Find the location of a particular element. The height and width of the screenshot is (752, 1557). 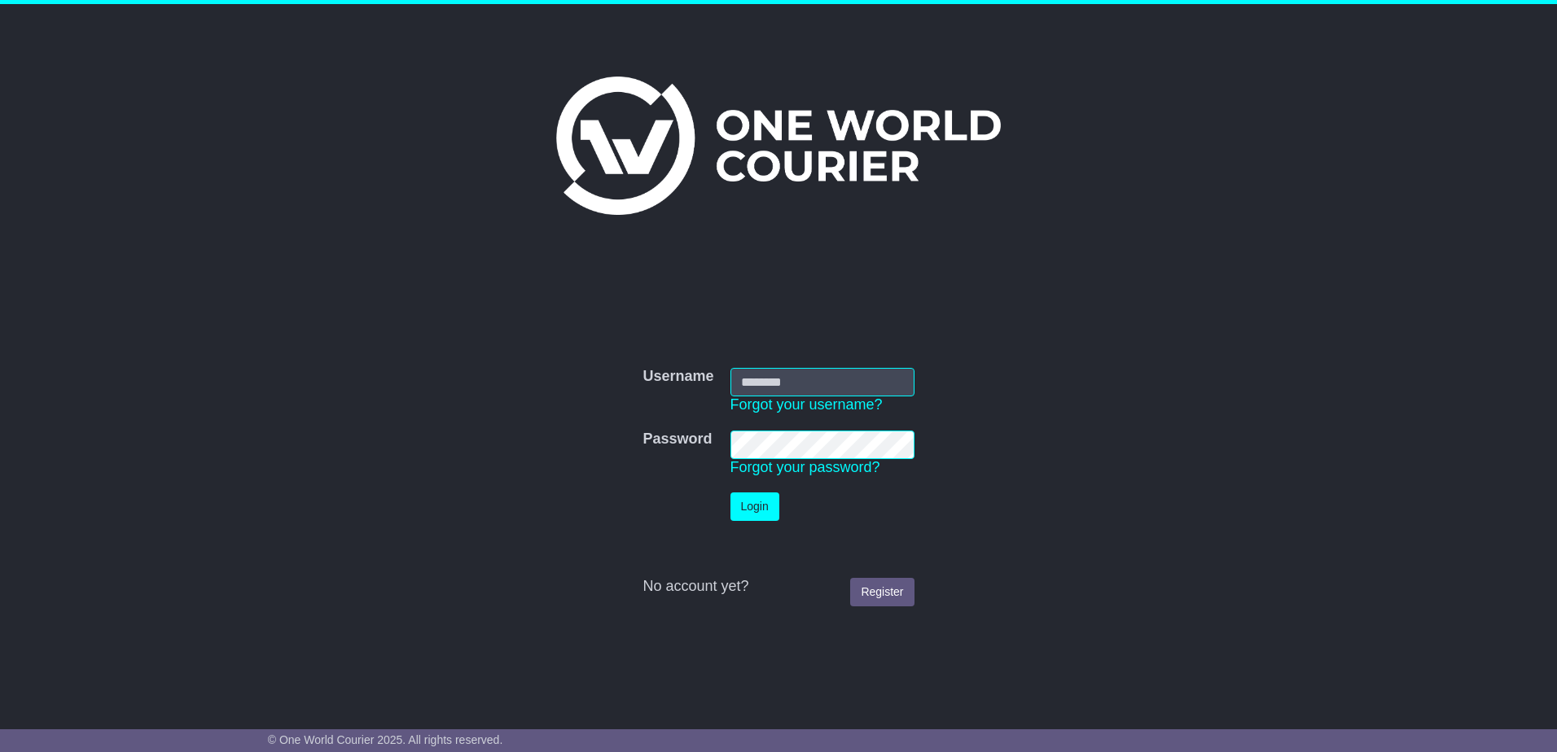

img: One World is located at coordinates (778, 146).